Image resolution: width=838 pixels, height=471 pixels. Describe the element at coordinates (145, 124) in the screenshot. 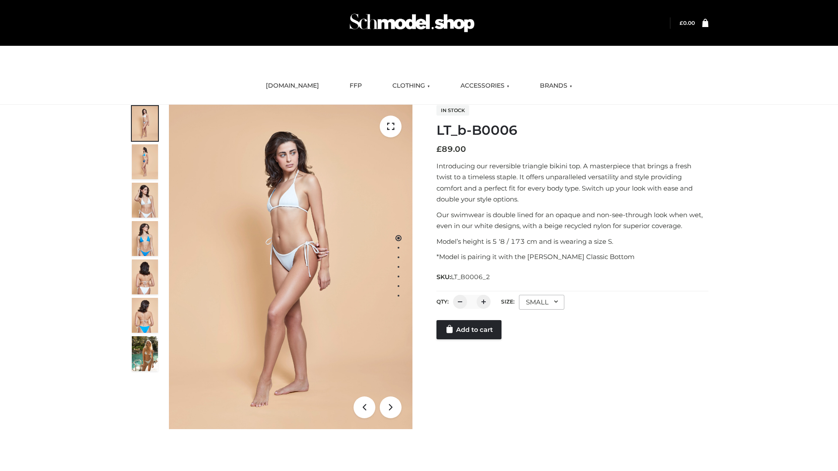

I see `img: ArielClassicBikiniTop_CloudNine_AzureSky_OW114ECO_1-scaled.jpg` at that location.